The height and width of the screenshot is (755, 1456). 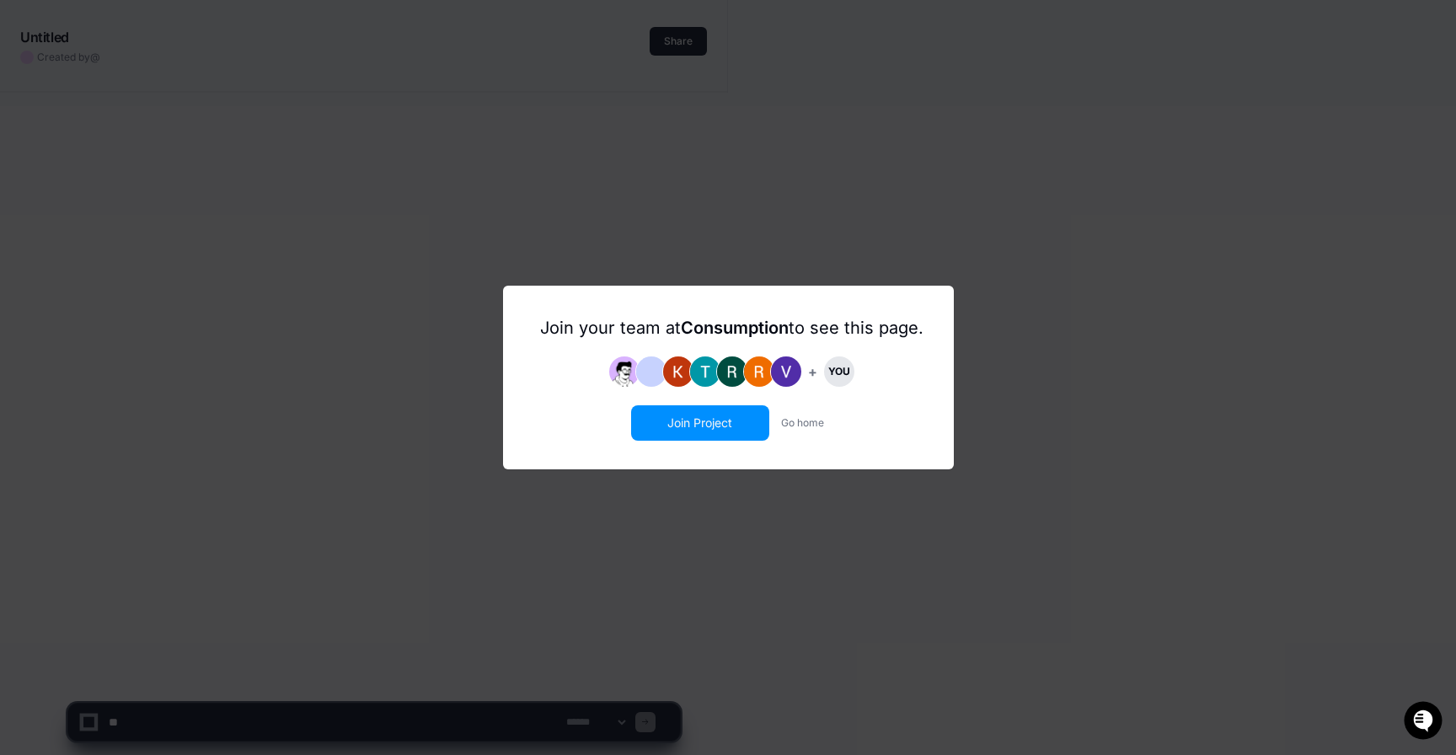 I want to click on div: We're available if you need us!, so click(x=135, y=149).